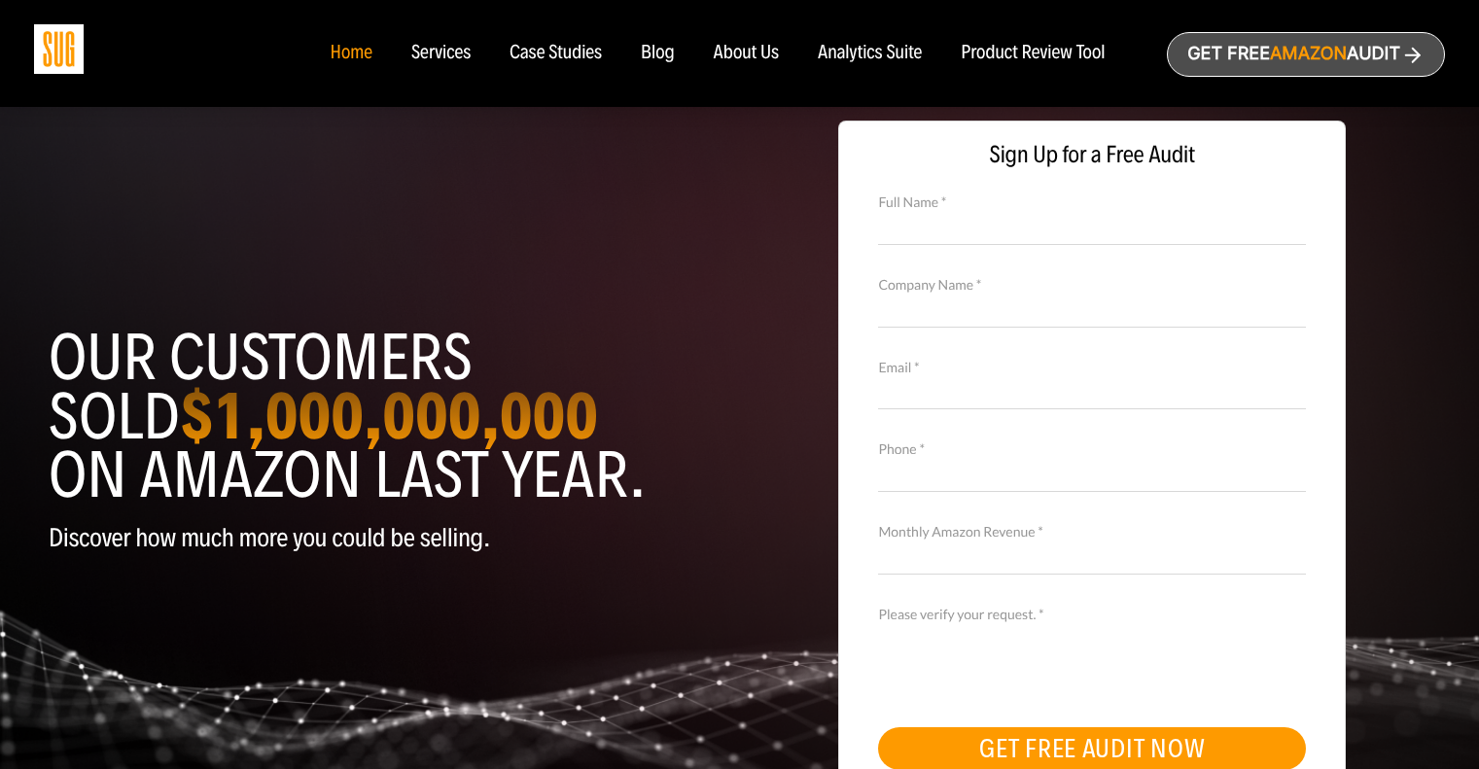 The height and width of the screenshot is (769, 1479). Describe the element at coordinates (1092, 155) in the screenshot. I see `span: Sign Up for a Free Audit` at that location.